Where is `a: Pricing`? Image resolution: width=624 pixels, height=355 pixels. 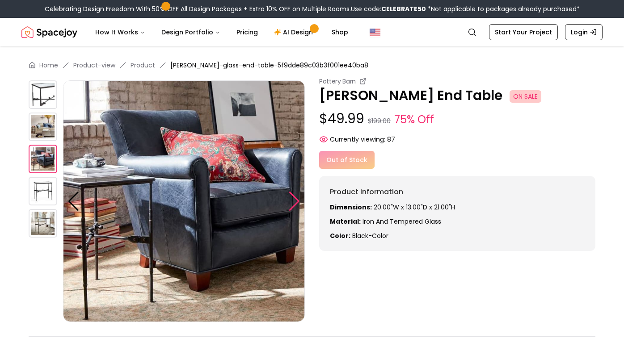 a: Pricing is located at coordinates (247, 32).